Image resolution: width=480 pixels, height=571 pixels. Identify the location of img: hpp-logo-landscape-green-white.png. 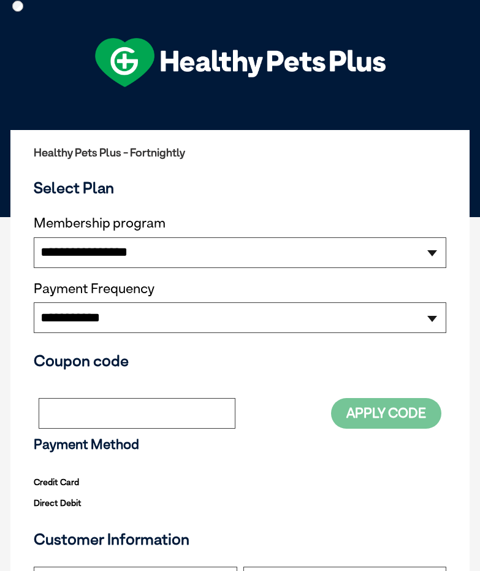
(240, 63).